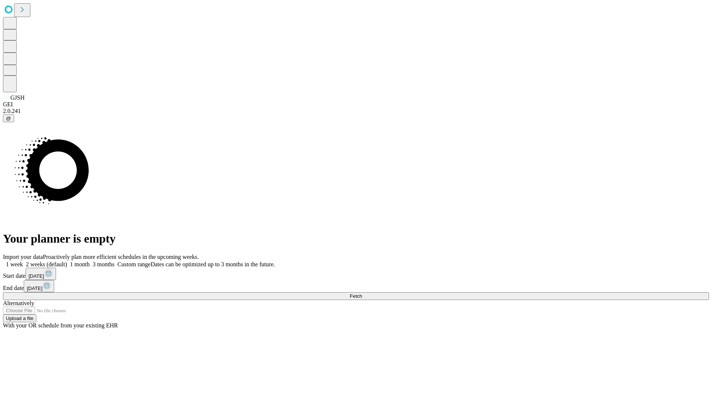  I want to click on span: Custom range, so click(134, 264).